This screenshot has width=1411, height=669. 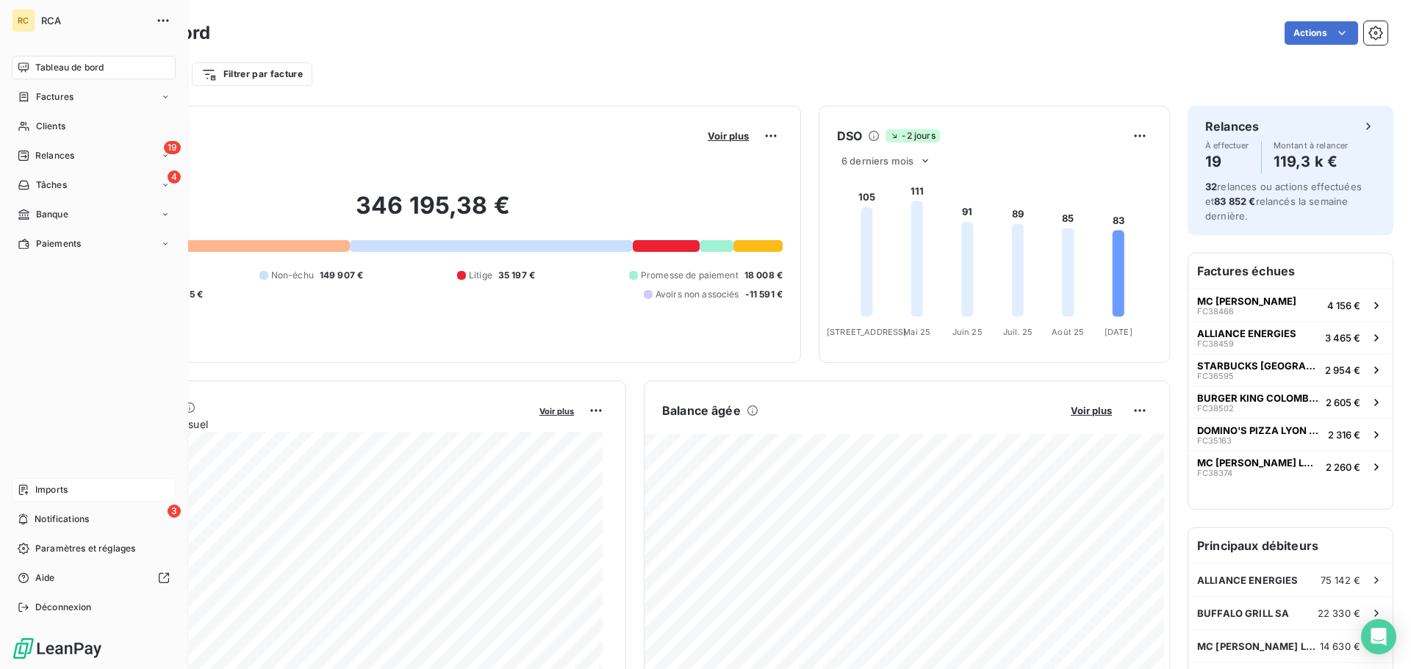 I want to click on span: FC38466, so click(x=1215, y=312).